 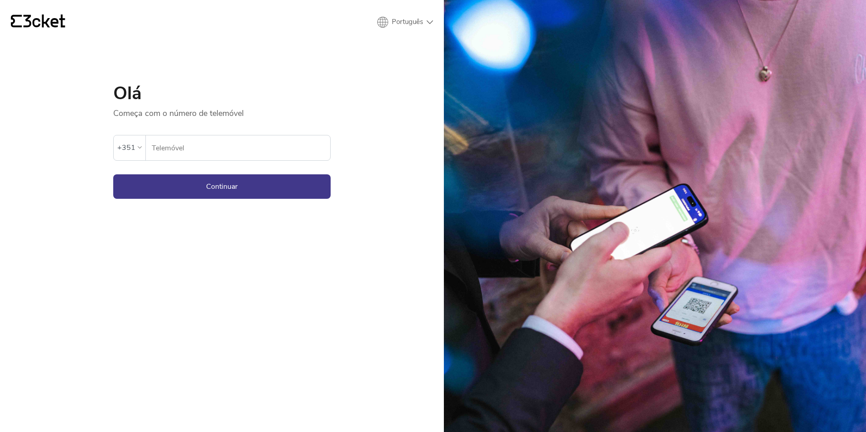 What do you see at coordinates (241, 148) in the screenshot?
I see `input: Telemóvel` at bounding box center [241, 148].